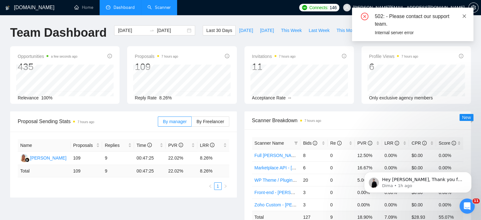 The width and height of the screenshot is (481, 220). I want to click on td: 109, so click(86, 171).